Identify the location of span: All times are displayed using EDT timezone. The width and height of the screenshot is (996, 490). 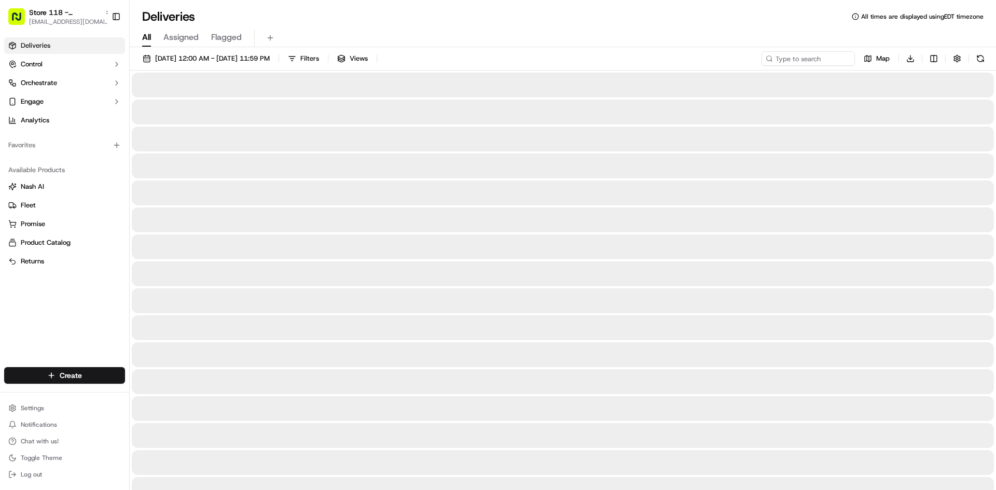
(923, 17).